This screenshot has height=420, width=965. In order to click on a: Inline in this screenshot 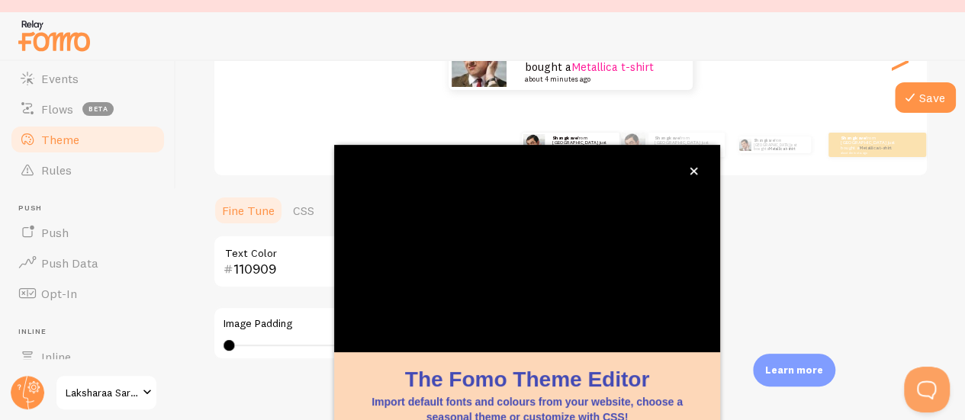, I will do `click(88, 357)`.